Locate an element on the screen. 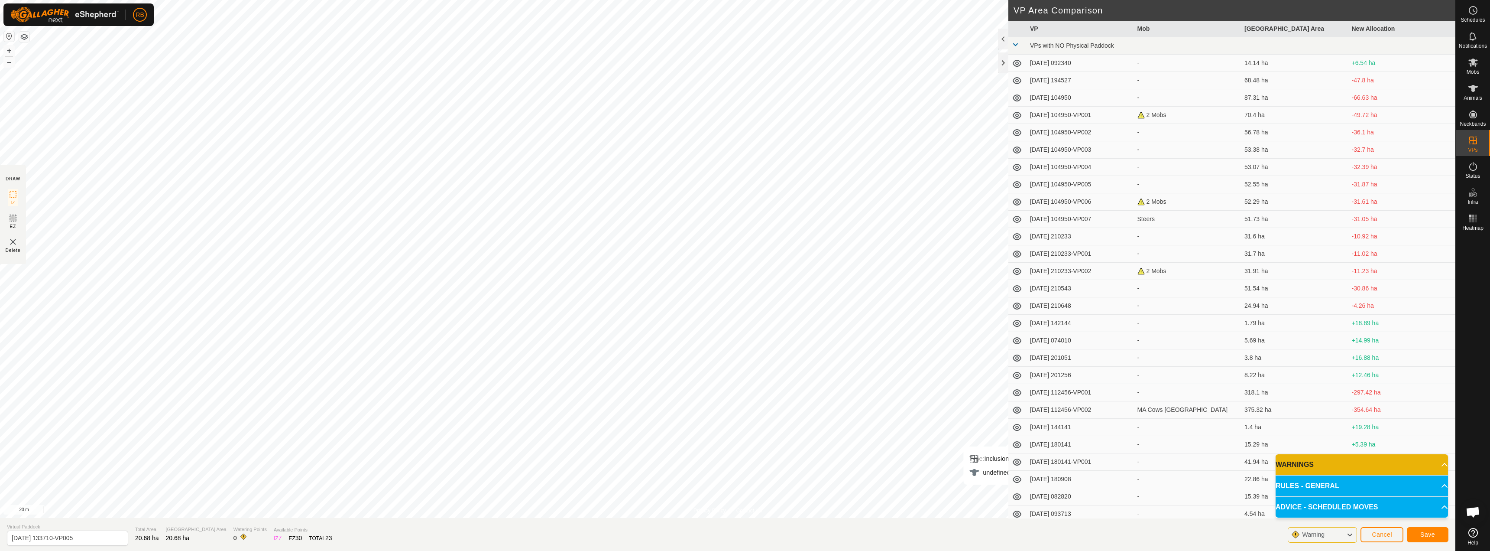 Image resolution: width=1490 pixels, height=551 pixels. td: -354.64 ha is located at coordinates (1402, 410).